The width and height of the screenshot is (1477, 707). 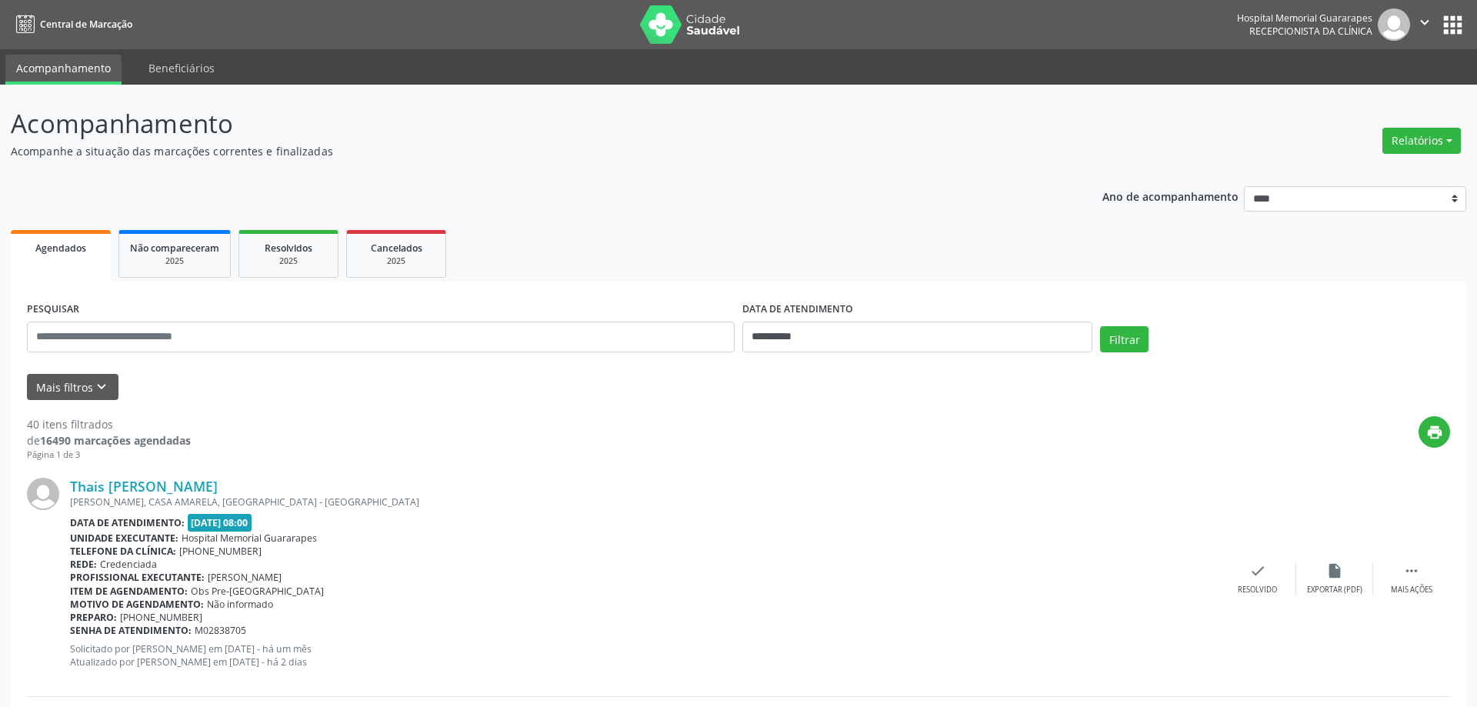 I want to click on p: Acompanhamento, so click(x=520, y=124).